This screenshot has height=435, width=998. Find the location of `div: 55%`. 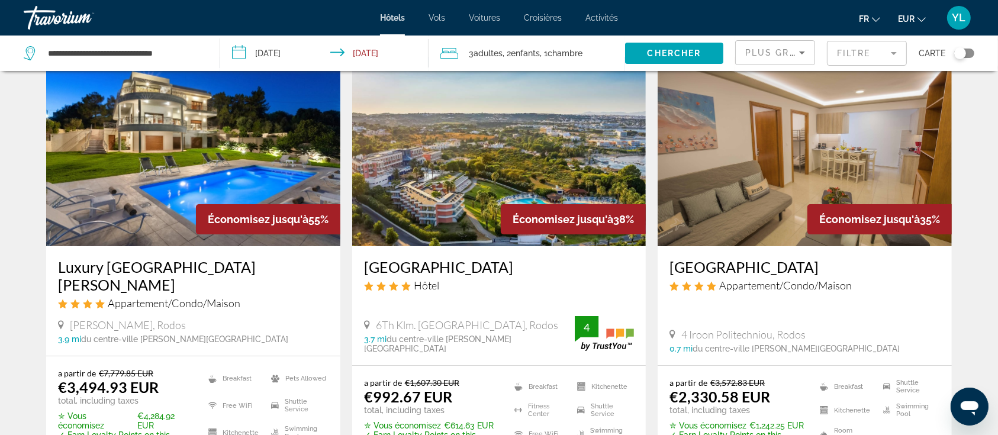

div: 55% is located at coordinates (268, 219).